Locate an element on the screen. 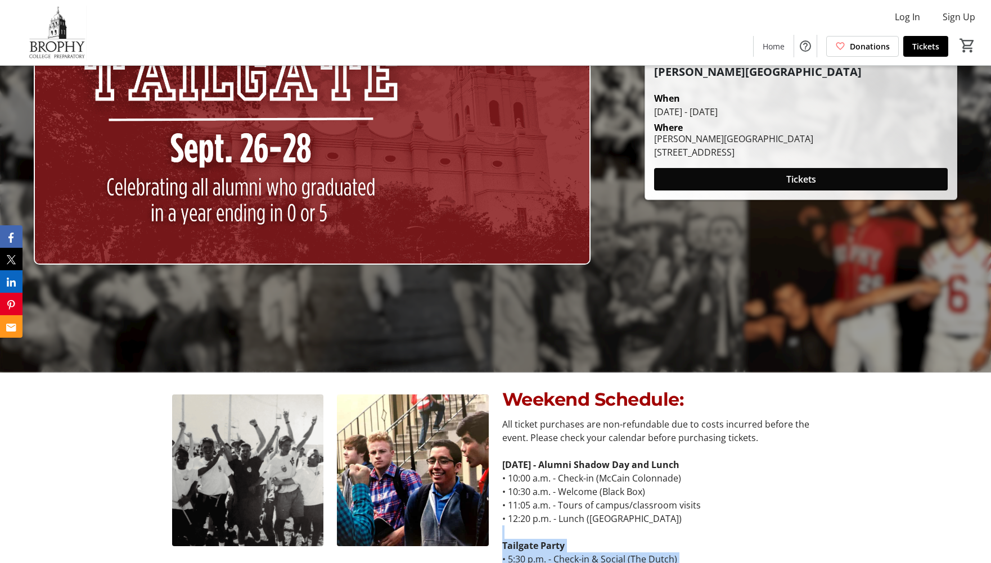 The width and height of the screenshot is (991, 563). span: Weekend Schedule: is located at coordinates (593, 399).